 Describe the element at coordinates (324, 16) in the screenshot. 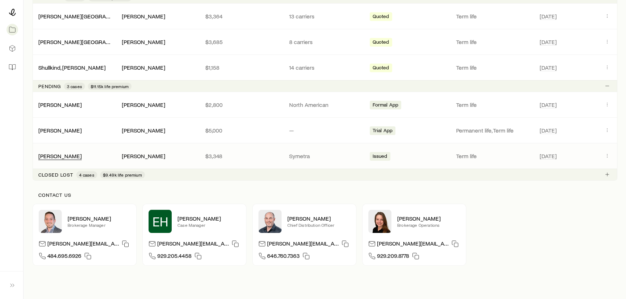

I see `p: 13 carriers` at that location.